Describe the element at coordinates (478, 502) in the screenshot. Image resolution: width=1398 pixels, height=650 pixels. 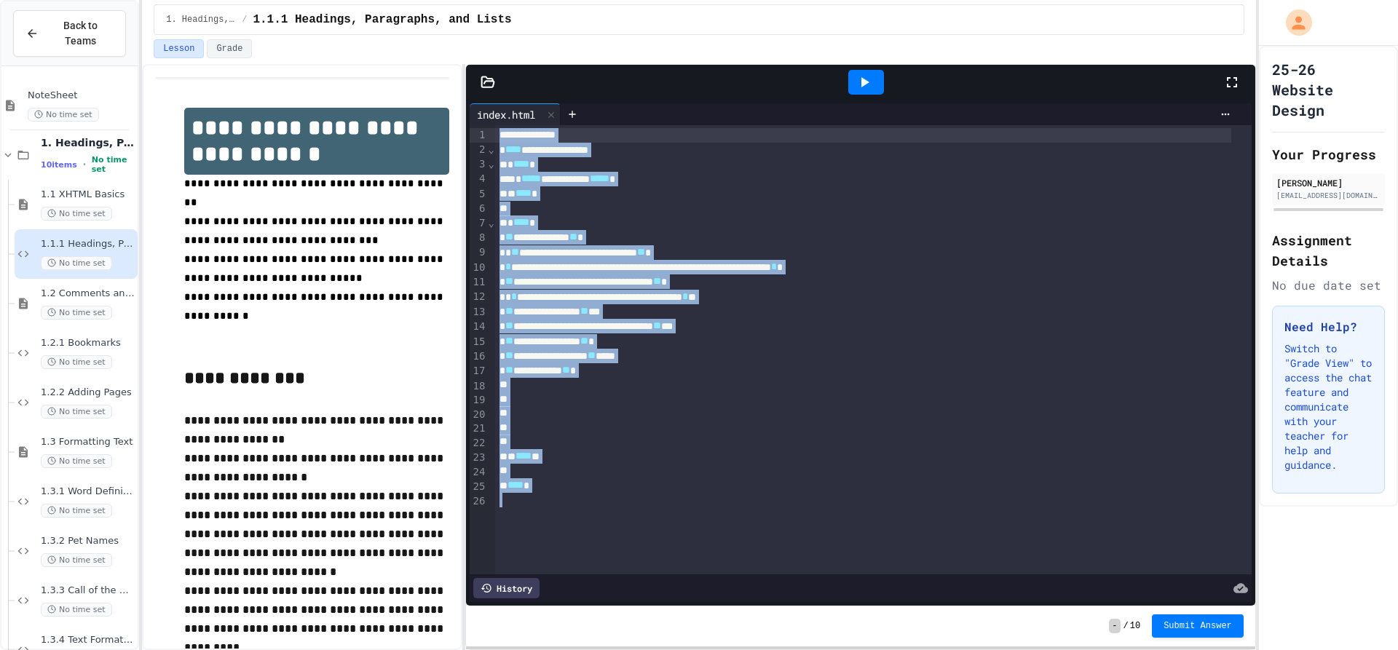
I see `div: 26` at that location.